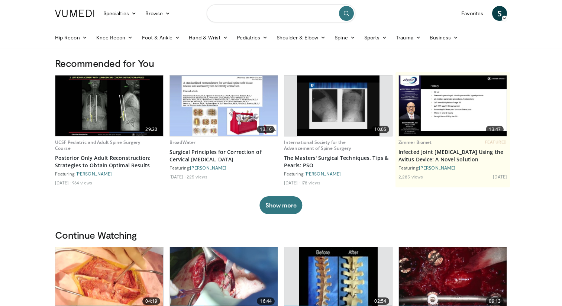  What do you see at coordinates (266, 301) in the screenshot?
I see `span: 16:44` at bounding box center [266, 301].